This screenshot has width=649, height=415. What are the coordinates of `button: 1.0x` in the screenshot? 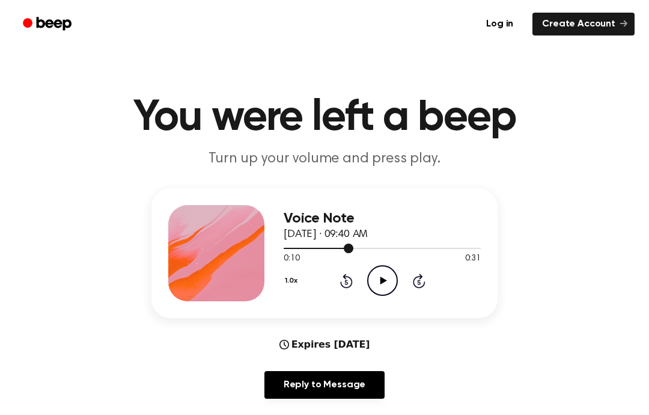 It's located at (293, 281).